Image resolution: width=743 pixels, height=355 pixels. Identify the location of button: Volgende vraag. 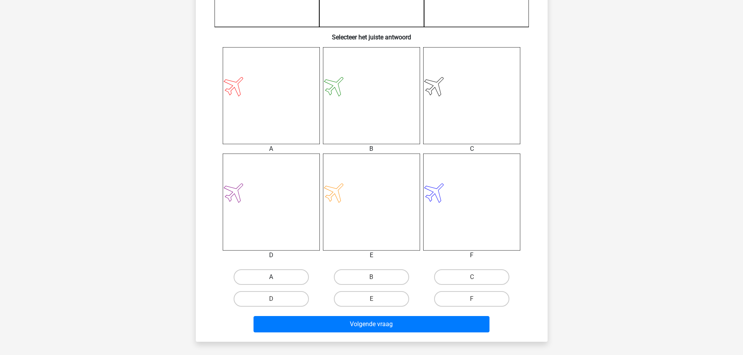
(371, 324).